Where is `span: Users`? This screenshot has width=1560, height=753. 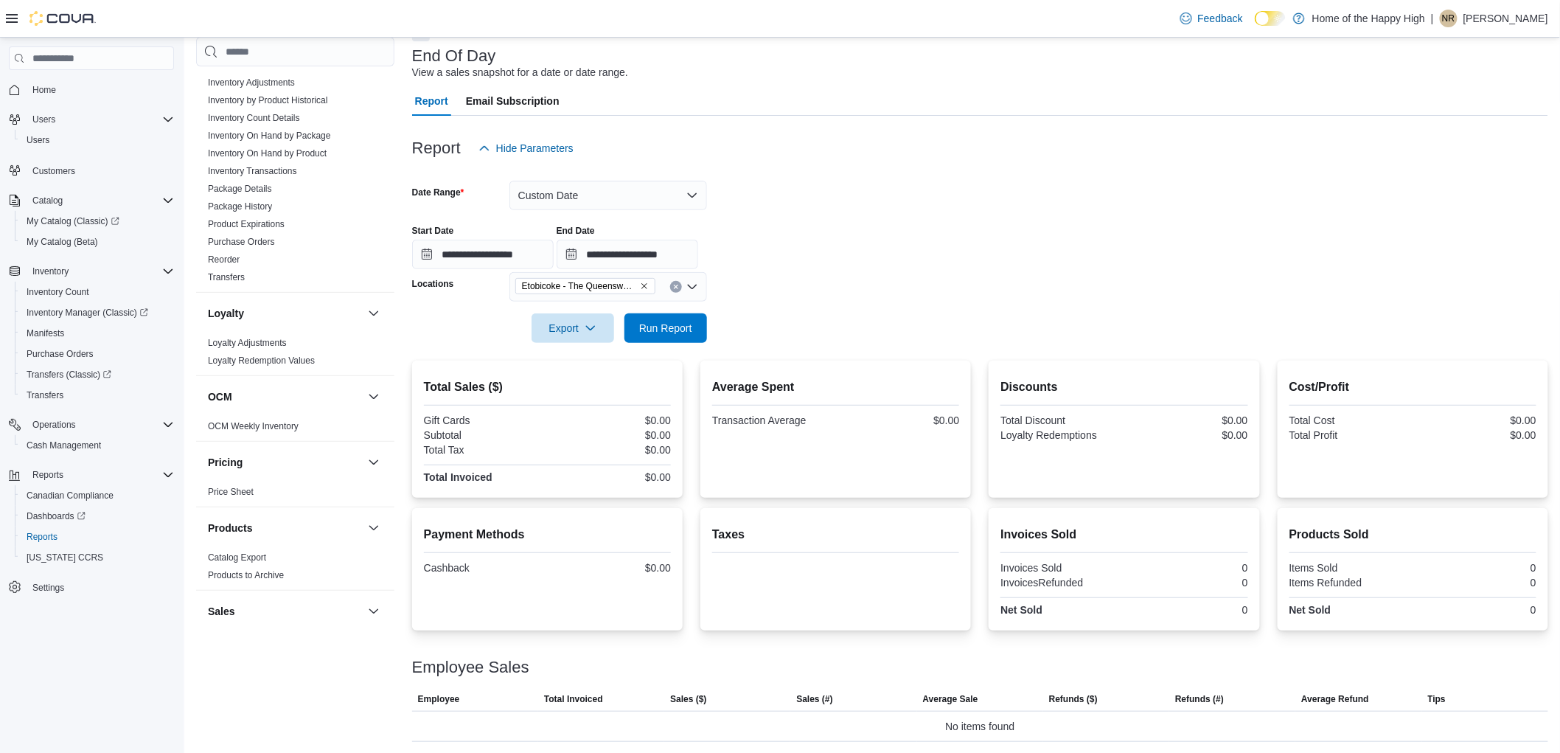 span: Users is located at coordinates (100, 119).